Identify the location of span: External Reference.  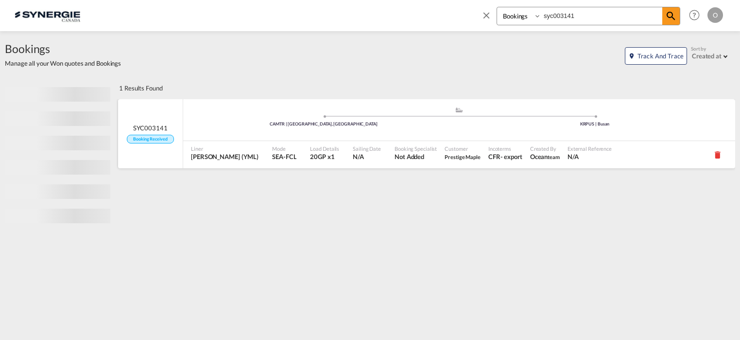
(589, 148).